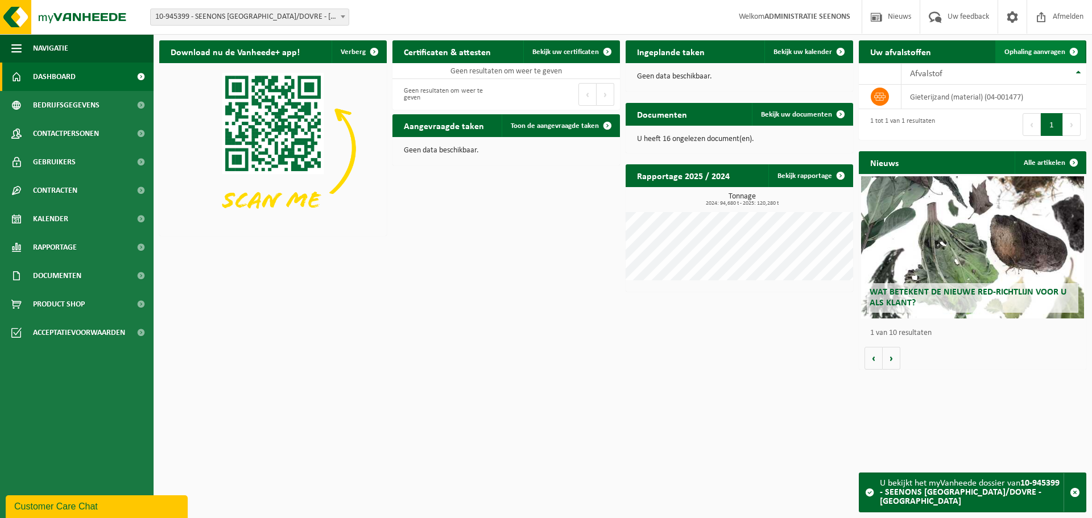 The height and width of the screenshot is (518, 1092). What do you see at coordinates (447, 51) in the screenshot?
I see `h2: Certificaten & attesten` at bounding box center [447, 51].